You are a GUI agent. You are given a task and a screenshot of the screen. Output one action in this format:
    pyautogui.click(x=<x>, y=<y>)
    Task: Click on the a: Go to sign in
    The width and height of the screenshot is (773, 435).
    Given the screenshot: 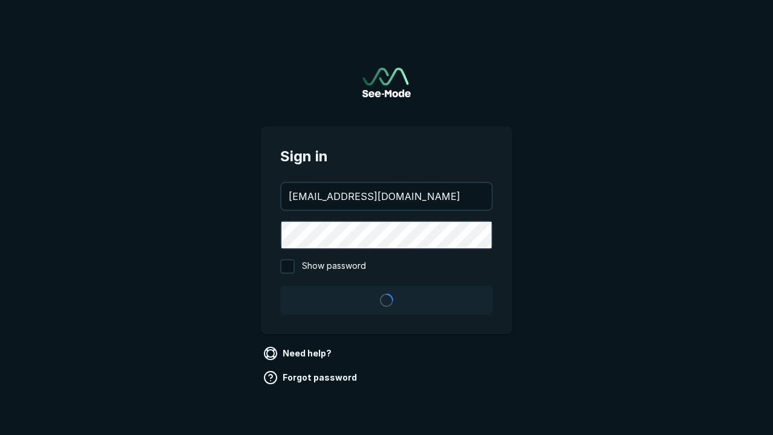 What is the action you would take?
    pyautogui.click(x=386, y=82)
    